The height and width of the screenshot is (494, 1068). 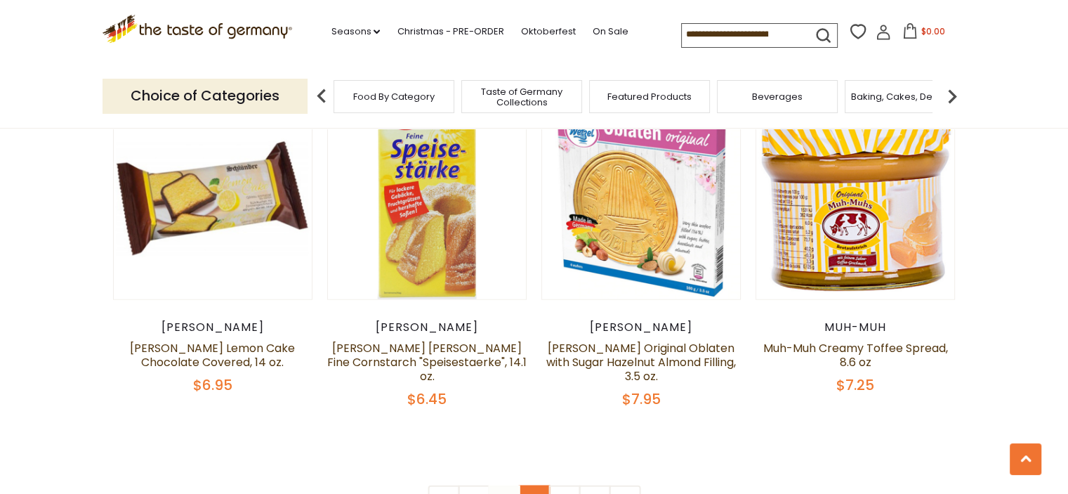 What do you see at coordinates (609, 32) in the screenshot?
I see `a: On Sale` at bounding box center [609, 32].